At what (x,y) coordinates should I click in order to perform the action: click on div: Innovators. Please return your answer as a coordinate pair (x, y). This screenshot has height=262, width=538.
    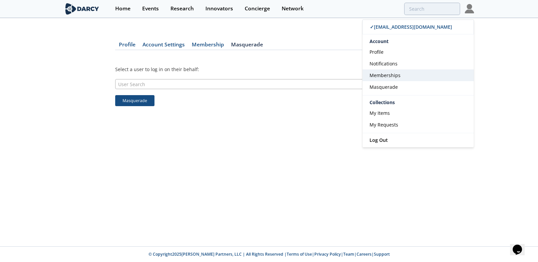
    Looking at the image, I should click on (219, 9).